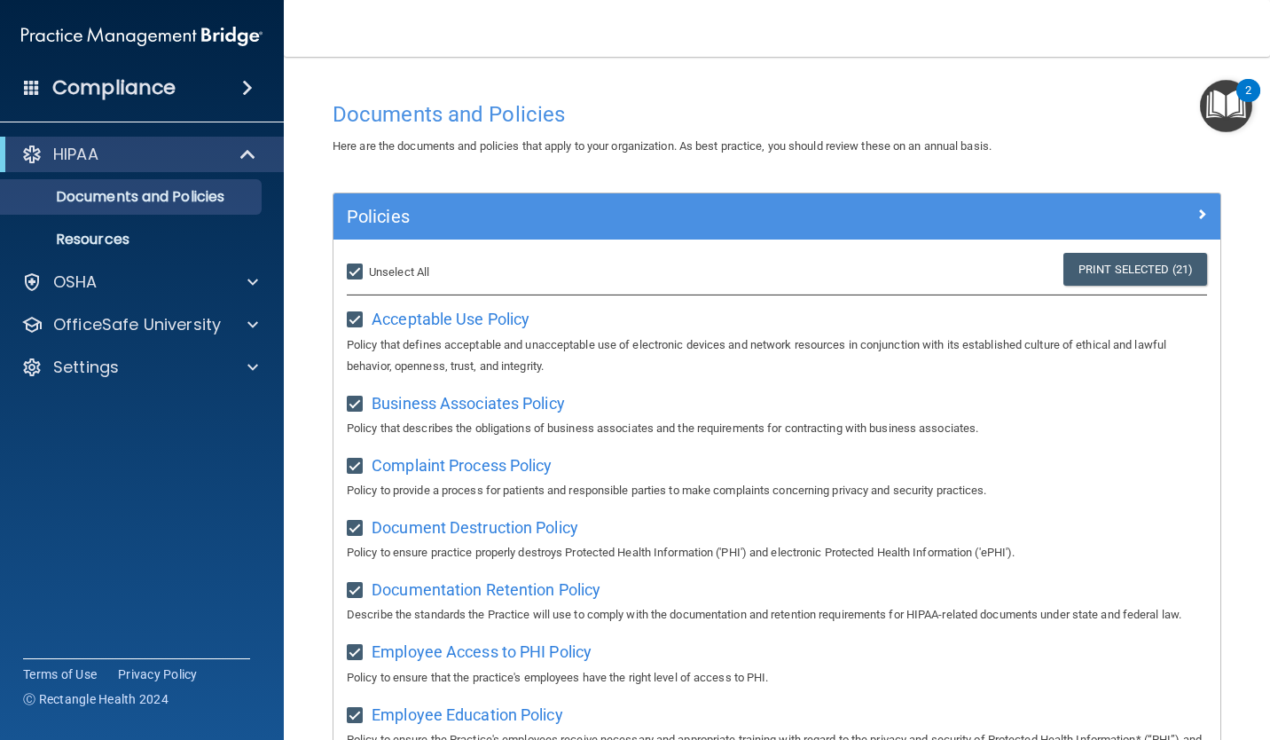 The image size is (1270, 740). I want to click on span: Employee Education Policy, so click(467, 714).